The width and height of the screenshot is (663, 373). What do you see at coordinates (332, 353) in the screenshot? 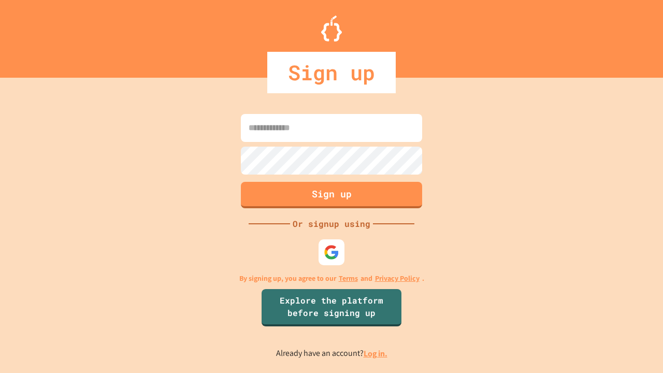
I see `p: Already have an account?` at bounding box center [332, 353].